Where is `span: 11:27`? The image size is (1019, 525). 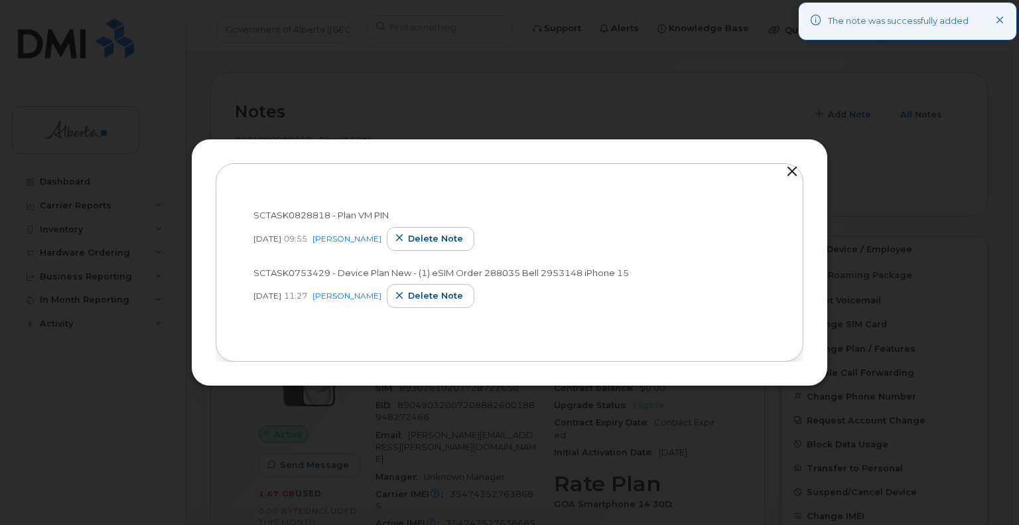 span: 11:27 is located at coordinates (295, 295).